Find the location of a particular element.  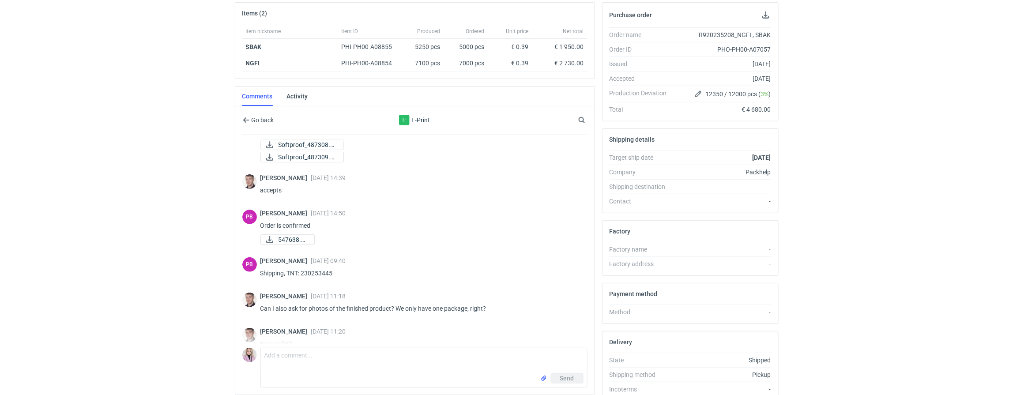

div: Softproof_487309.pdf is located at coordinates (302, 157).